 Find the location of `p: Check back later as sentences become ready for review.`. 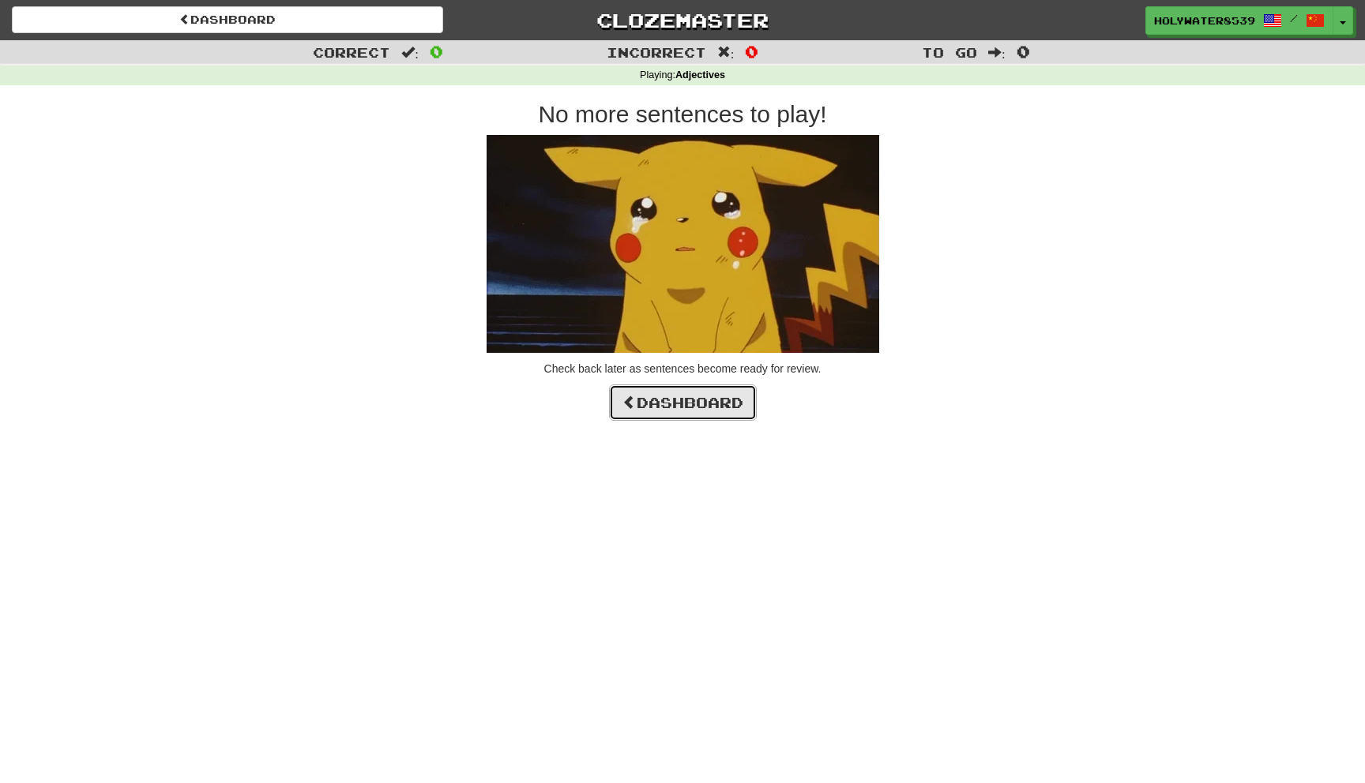

p: Check back later as sentences become ready for review. is located at coordinates (682, 369).